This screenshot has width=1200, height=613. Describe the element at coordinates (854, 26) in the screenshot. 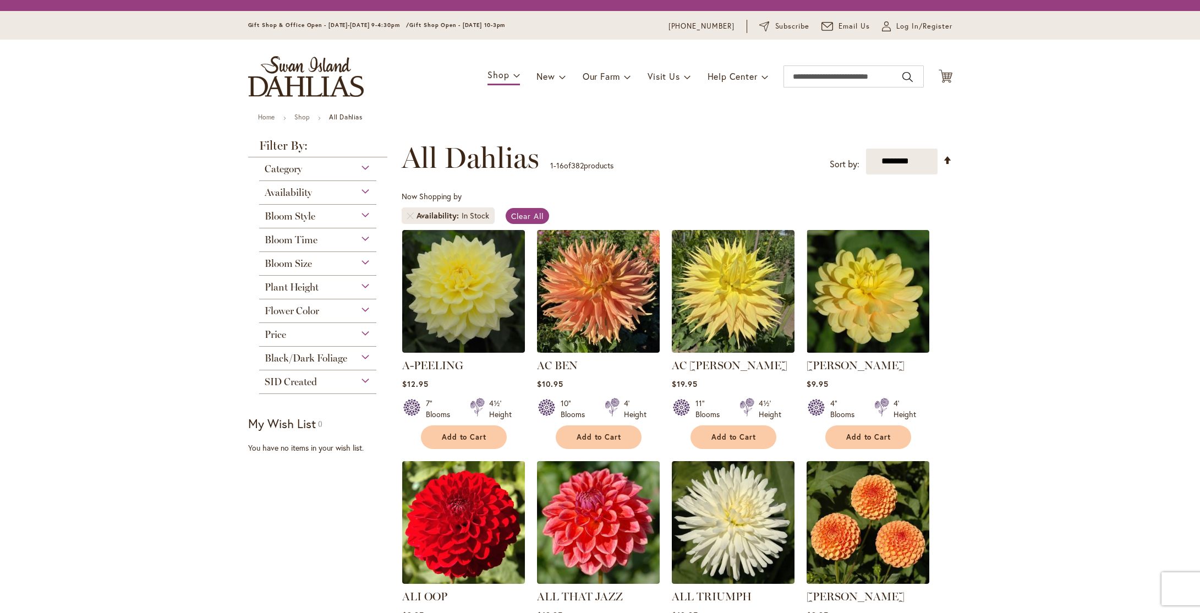

I see `span: Email Us` at that location.